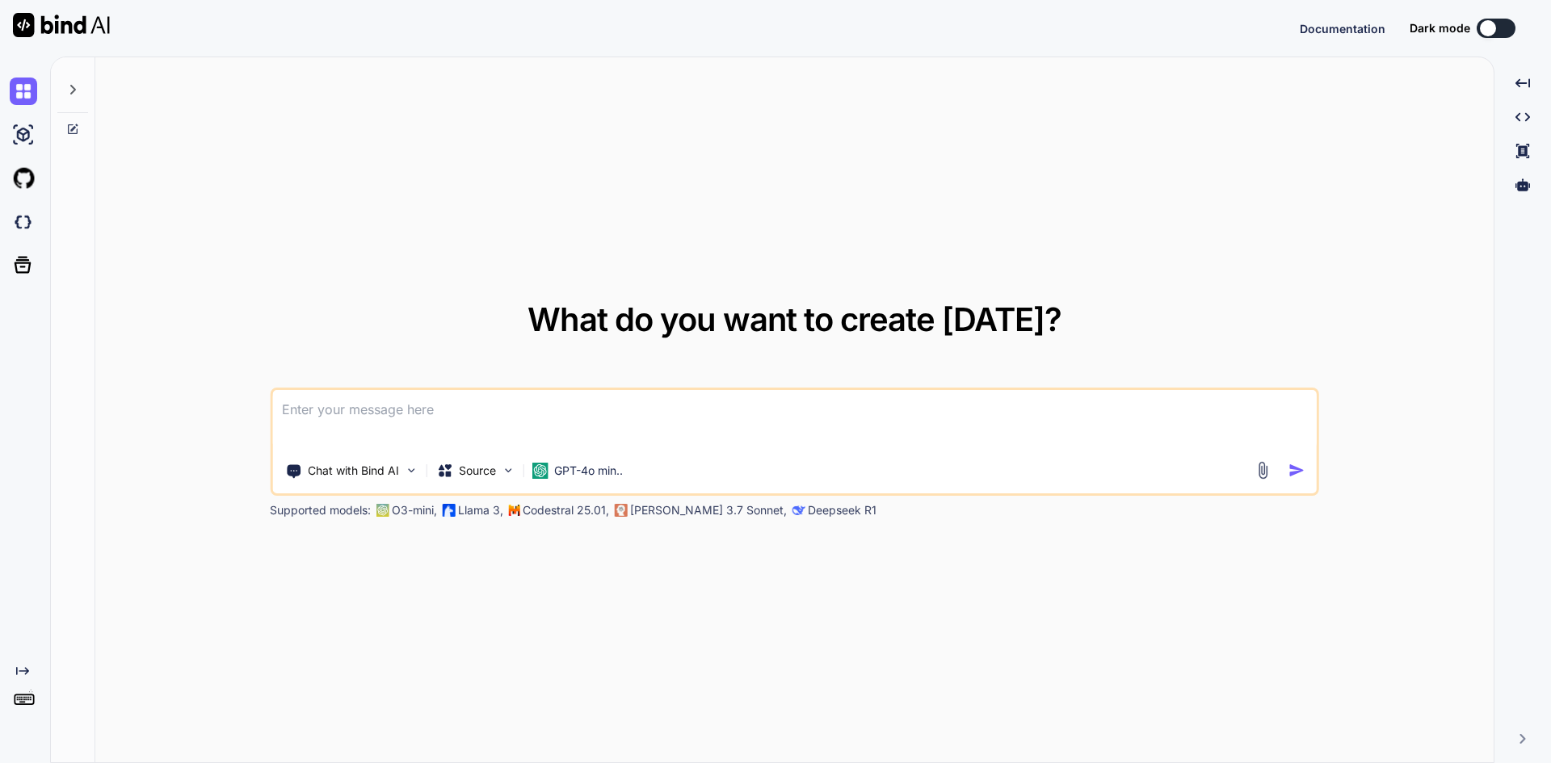 Image resolution: width=1551 pixels, height=763 pixels. Describe the element at coordinates (320, 510) in the screenshot. I see `p: Supported models:` at that location.